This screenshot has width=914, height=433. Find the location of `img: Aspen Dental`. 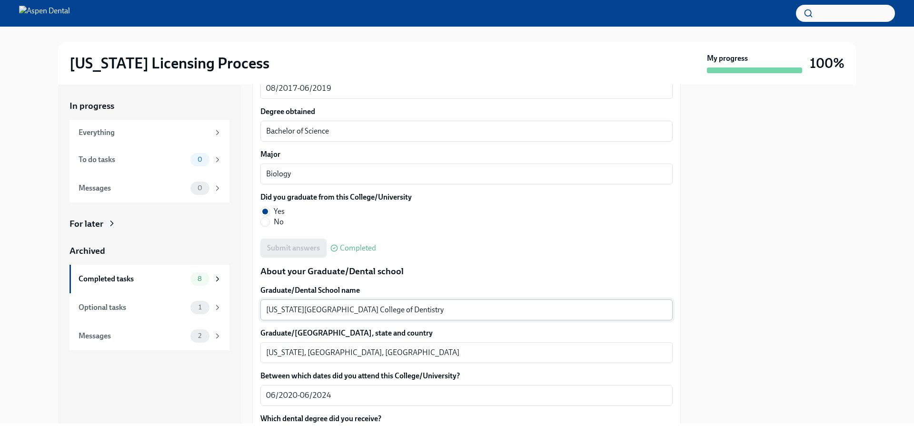

img: Aspen Dental is located at coordinates (44, 13).